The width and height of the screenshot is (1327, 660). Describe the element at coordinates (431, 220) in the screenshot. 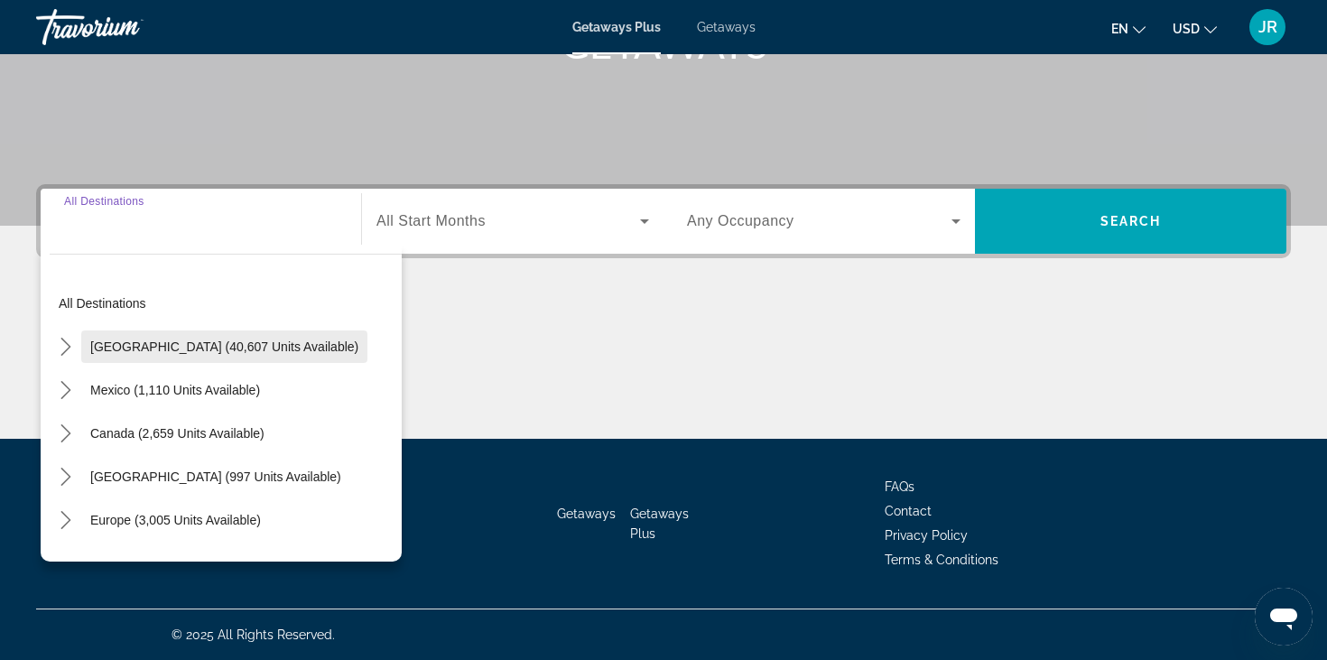

I see `span: All Start Months` at that location.